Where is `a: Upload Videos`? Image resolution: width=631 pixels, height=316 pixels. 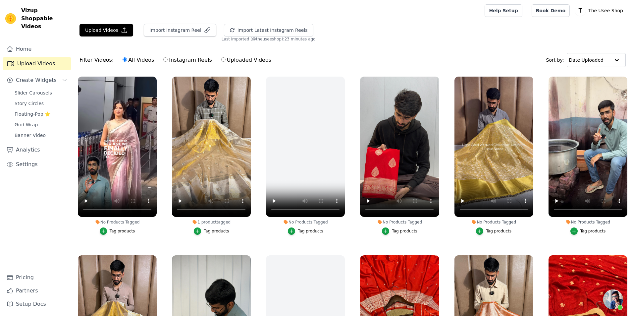 a: Upload Videos is located at coordinates (37, 64).